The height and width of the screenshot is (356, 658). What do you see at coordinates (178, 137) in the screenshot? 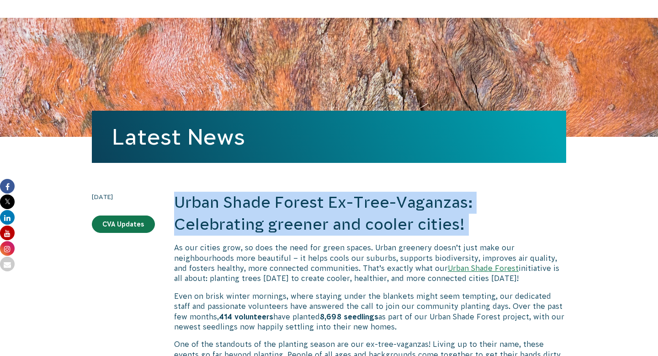
I see `a: Latest News` at bounding box center [178, 137].